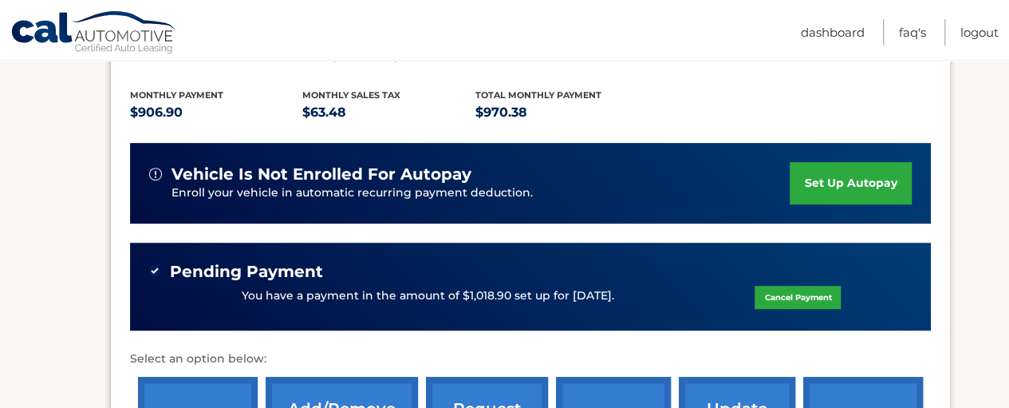 The height and width of the screenshot is (408, 1009). What do you see at coordinates (176, 95) in the screenshot?
I see `span: Monthly Payment` at bounding box center [176, 95].